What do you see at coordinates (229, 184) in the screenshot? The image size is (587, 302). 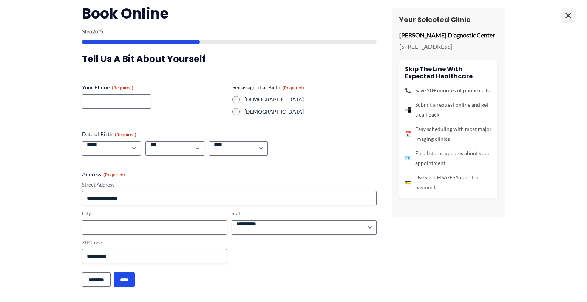 I see `label: Street Address` at bounding box center [229, 184].